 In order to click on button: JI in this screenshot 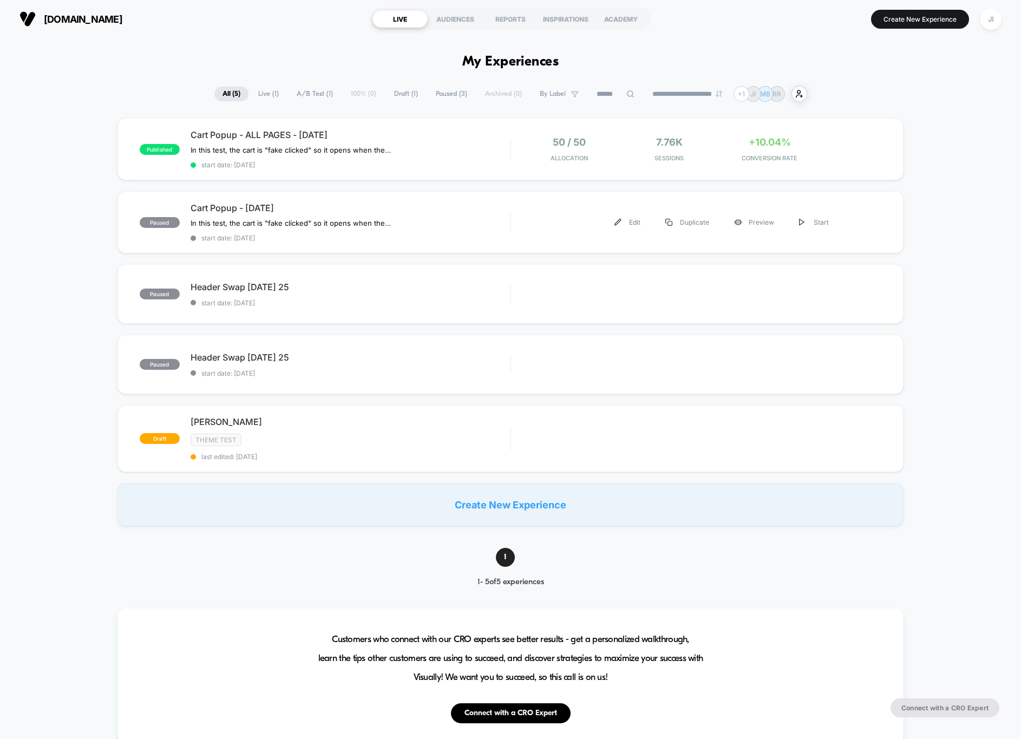, I will do `click(990, 19)`.